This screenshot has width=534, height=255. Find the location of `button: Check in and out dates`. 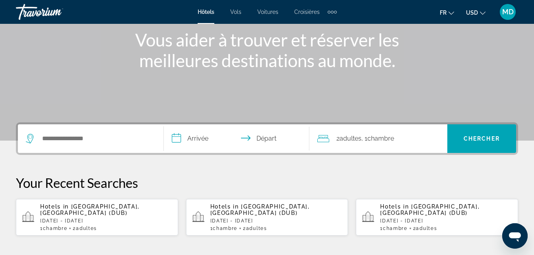

button: Check in and out dates is located at coordinates (237, 139).